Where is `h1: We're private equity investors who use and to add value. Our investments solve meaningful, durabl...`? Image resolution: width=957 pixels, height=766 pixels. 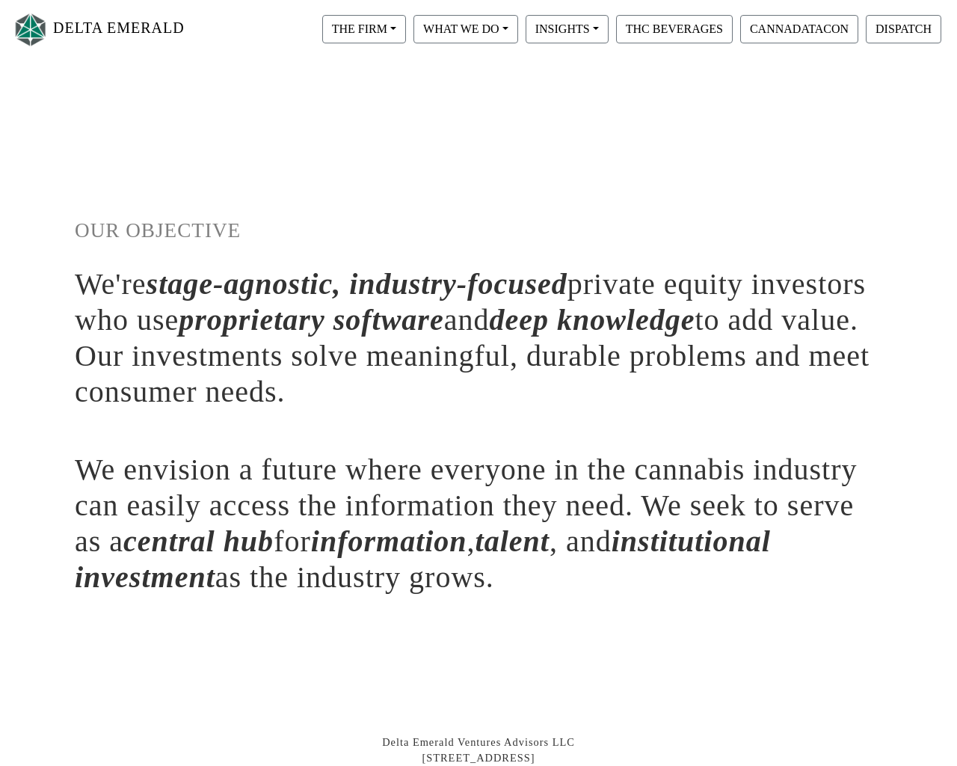
h1: We're private equity investors who use and to add value. Our investments solve meaningful, durabl... is located at coordinates (479, 338).